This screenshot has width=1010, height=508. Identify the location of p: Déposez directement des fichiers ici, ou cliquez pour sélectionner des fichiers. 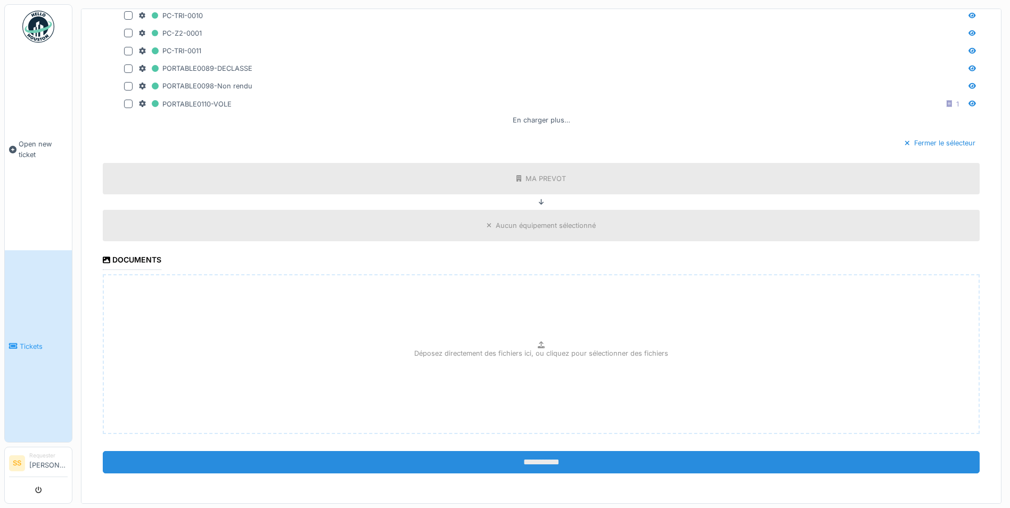
(541, 353).